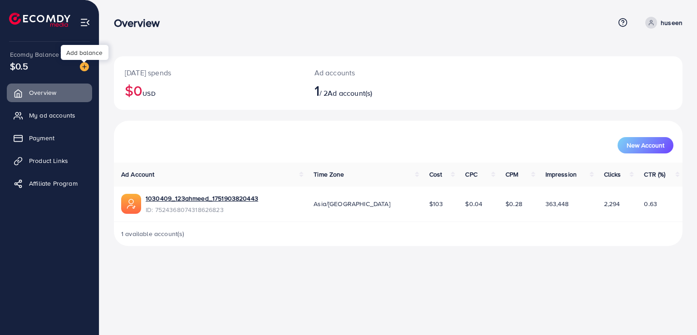 The height and width of the screenshot is (335, 697). I want to click on span: New Account, so click(645, 145).